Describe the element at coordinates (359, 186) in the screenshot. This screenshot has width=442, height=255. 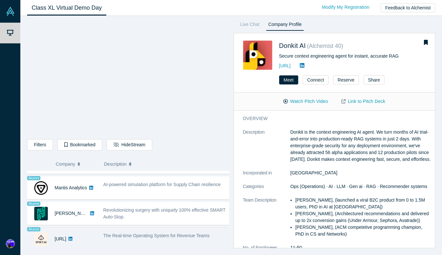
I see `span: Ops (Operations) · AI · LLM · Gen ai · RAG · Recommender systems` at that location.